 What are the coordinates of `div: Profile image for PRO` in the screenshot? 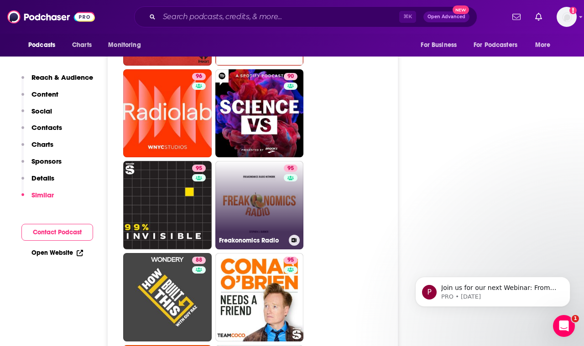 It's located at (28, 35).